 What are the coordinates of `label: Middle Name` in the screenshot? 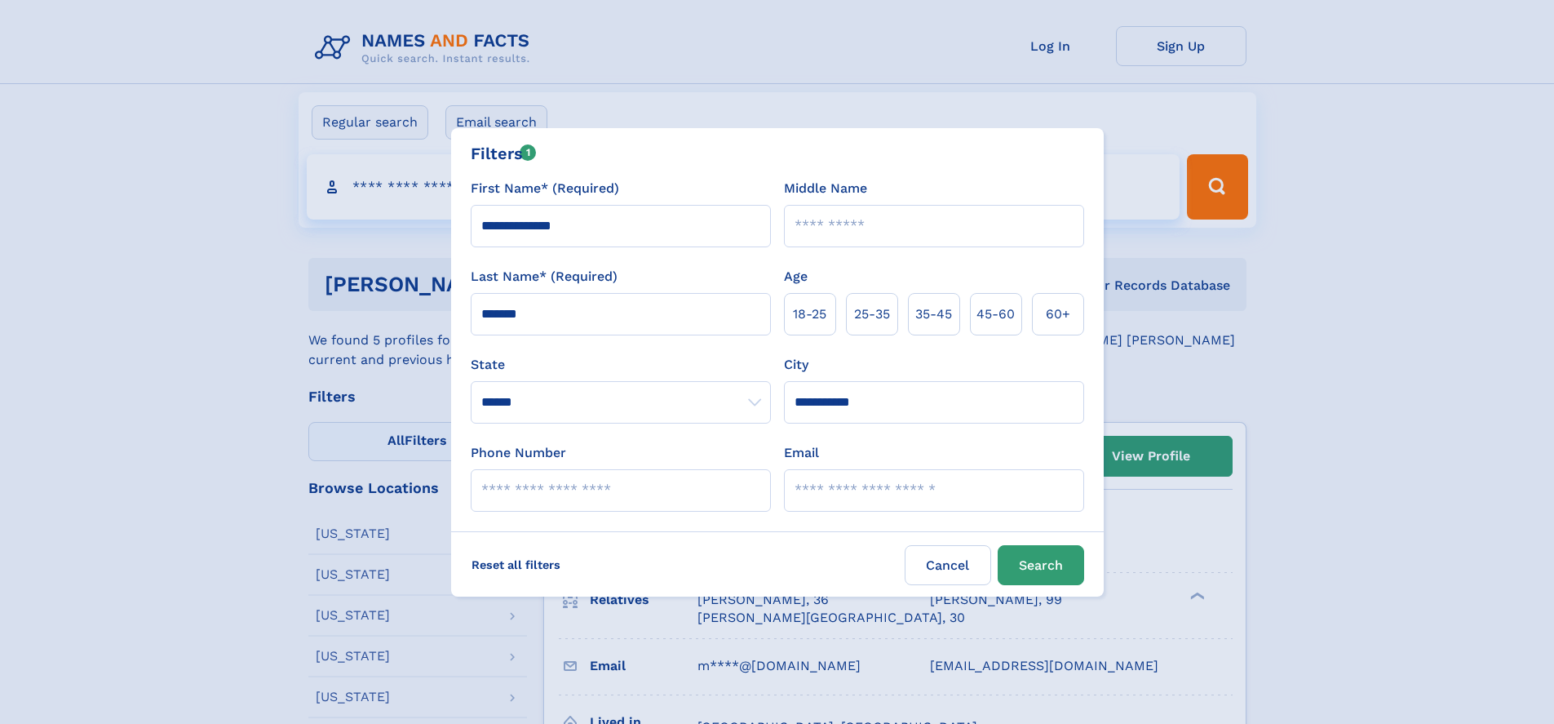 It's located at (826, 188).